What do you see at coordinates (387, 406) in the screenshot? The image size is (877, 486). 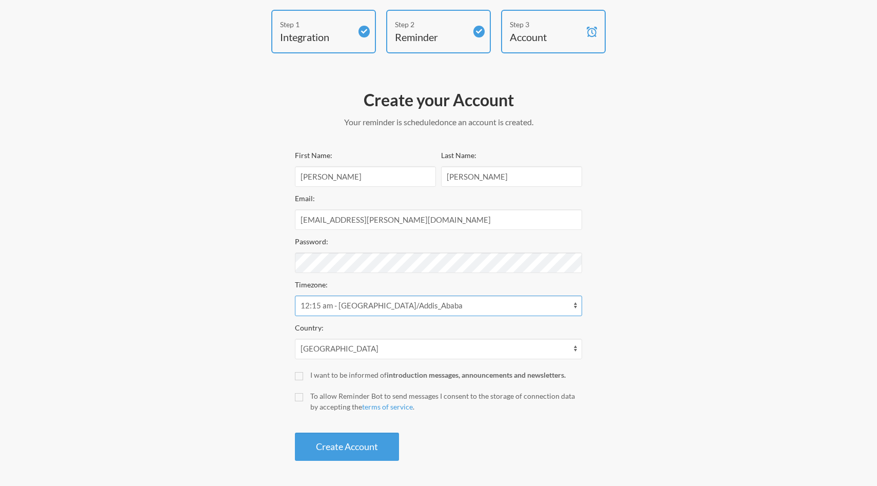 I see `a: terms of service` at bounding box center [387, 406].